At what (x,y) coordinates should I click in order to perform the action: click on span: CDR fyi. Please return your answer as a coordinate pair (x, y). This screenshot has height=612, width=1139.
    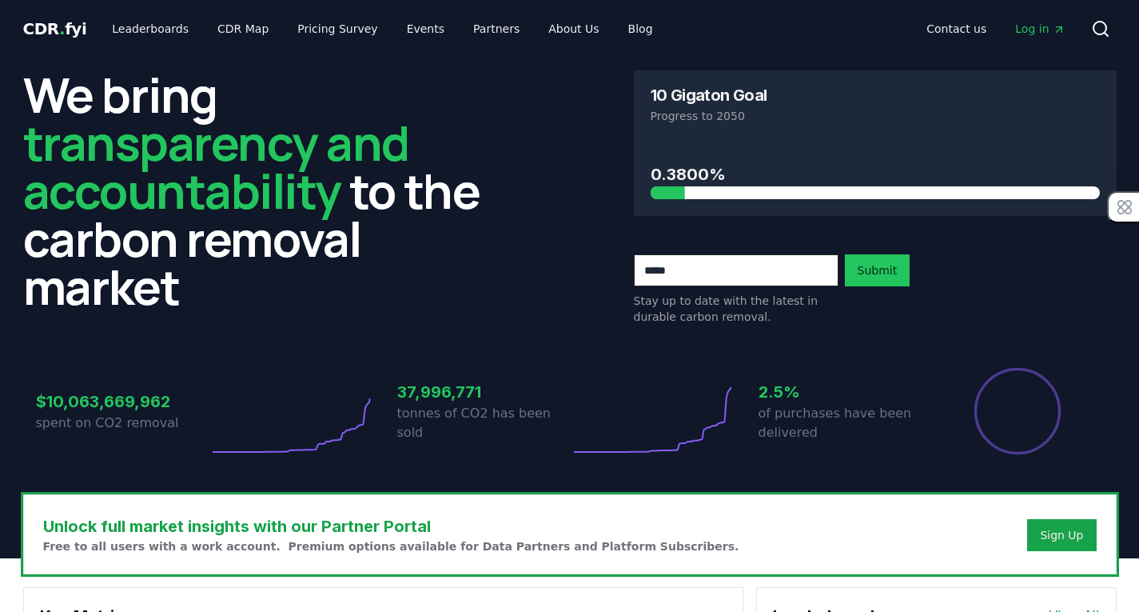
    Looking at the image, I should click on (55, 29).